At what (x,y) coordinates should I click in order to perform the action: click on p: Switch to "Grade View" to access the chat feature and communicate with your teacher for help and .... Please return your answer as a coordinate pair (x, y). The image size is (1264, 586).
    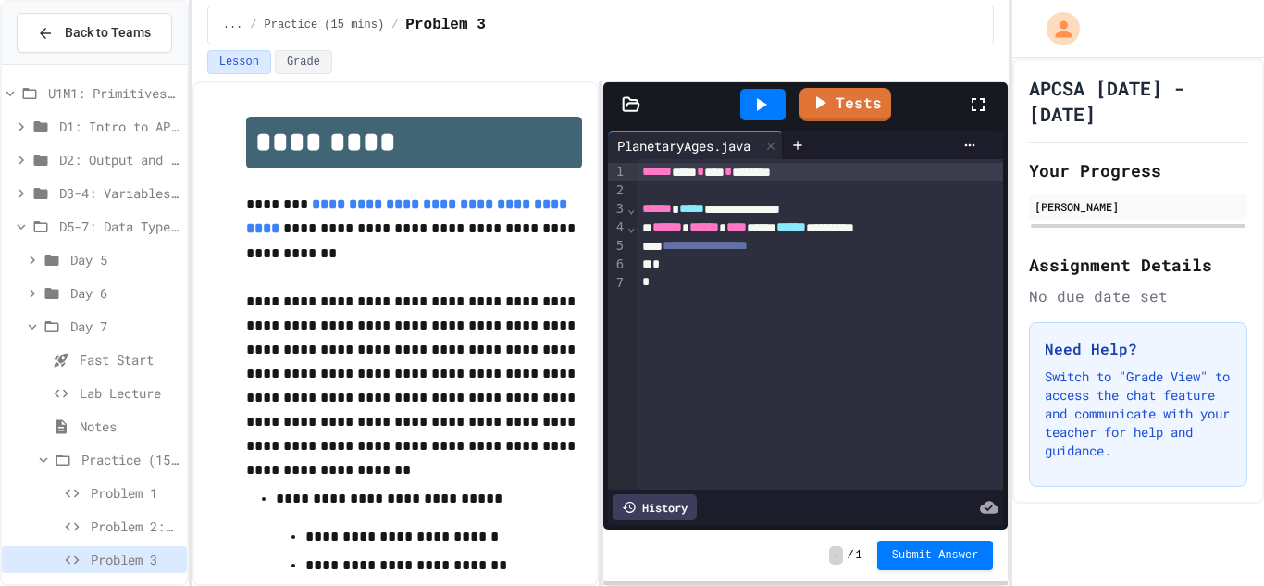
    Looking at the image, I should click on (1139, 414).